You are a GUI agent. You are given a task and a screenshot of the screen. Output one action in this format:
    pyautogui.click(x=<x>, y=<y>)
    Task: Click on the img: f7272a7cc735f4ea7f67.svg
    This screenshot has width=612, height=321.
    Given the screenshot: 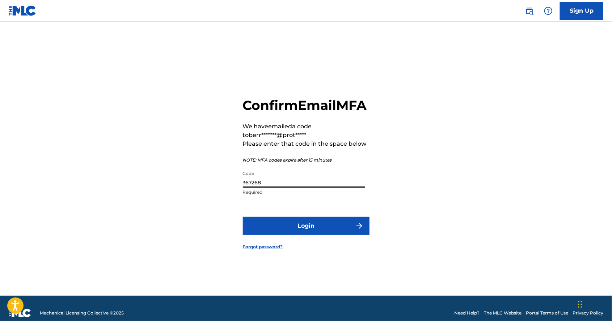 What is the action you would take?
    pyautogui.click(x=359, y=226)
    